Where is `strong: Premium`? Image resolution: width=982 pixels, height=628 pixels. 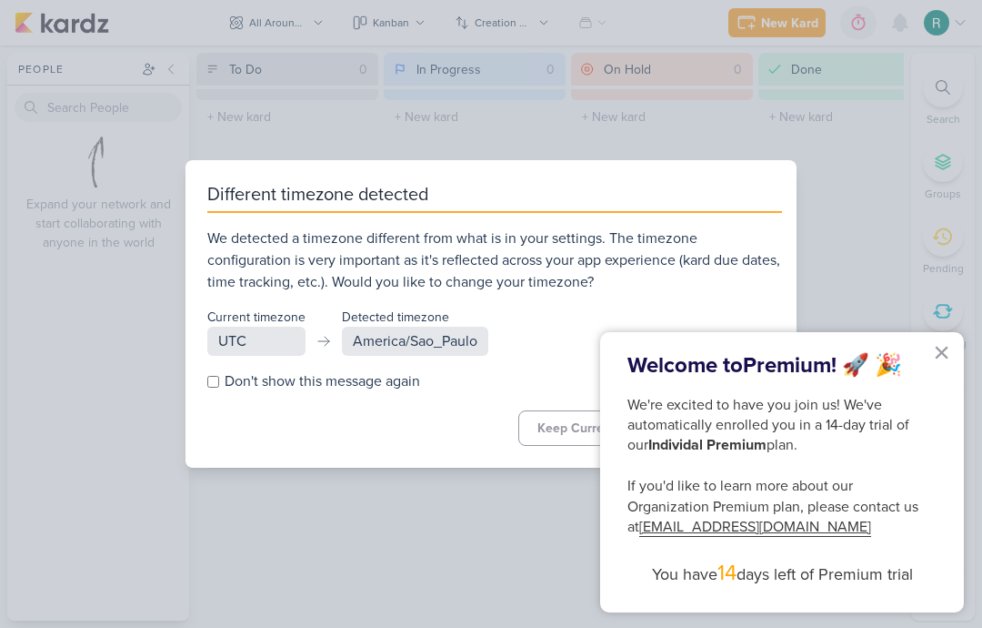 strong: Premium is located at coordinates (787, 365).